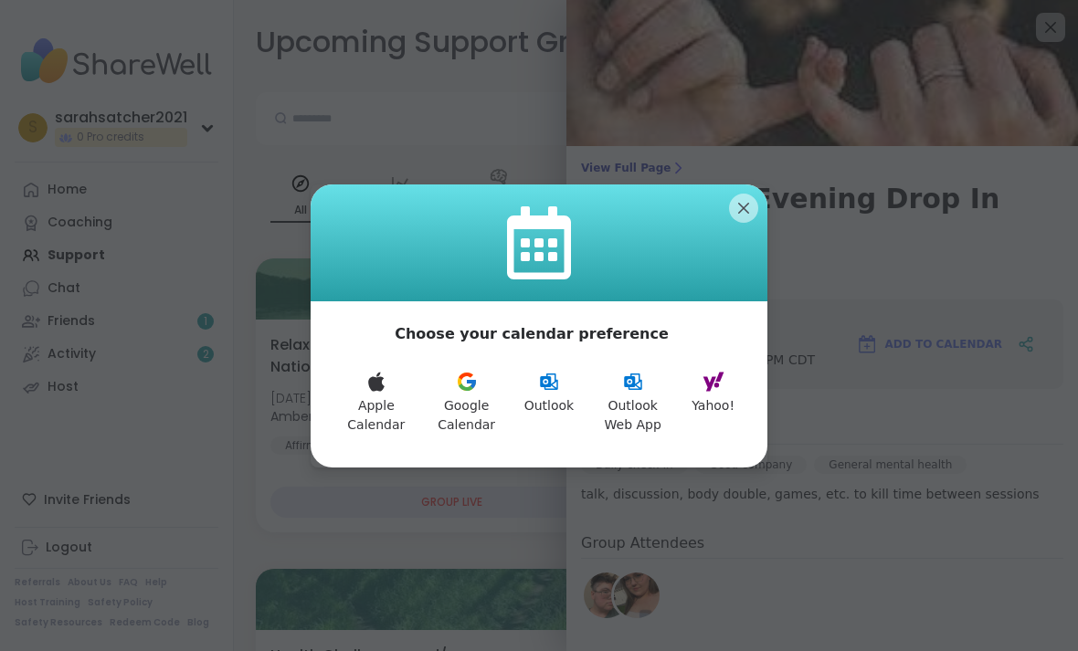 This screenshot has width=1078, height=651. I want to click on button: Outlook Web App, so click(632, 403).